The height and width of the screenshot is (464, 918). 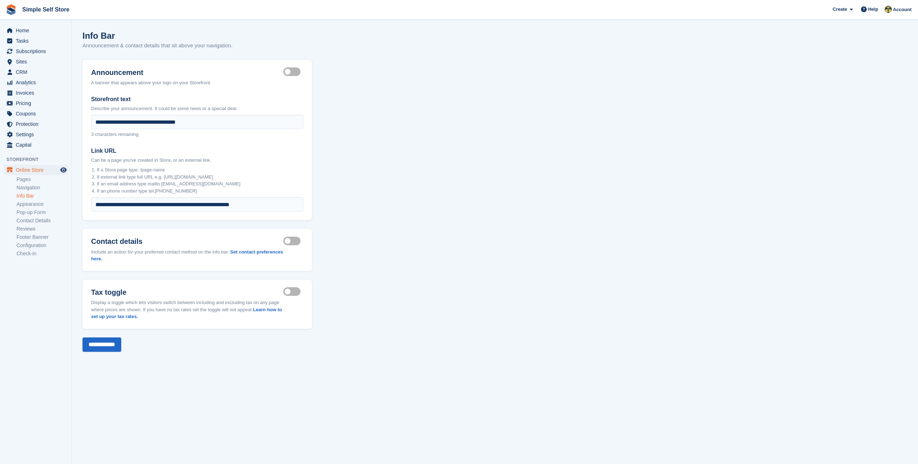 What do you see at coordinates (37, 103) in the screenshot?
I see `span: Pricing` at bounding box center [37, 103].